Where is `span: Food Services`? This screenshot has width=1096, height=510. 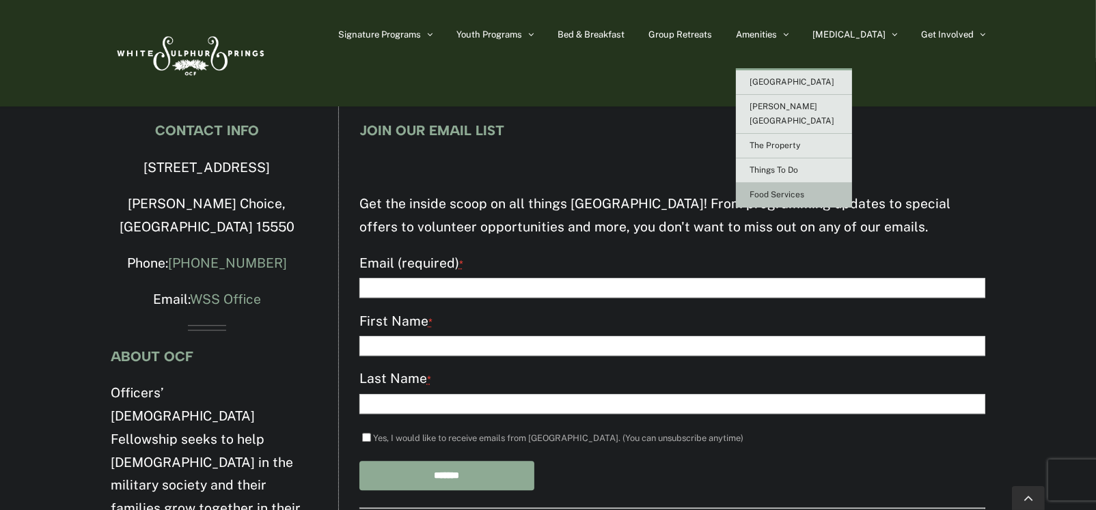
span: Food Services is located at coordinates (777, 195).